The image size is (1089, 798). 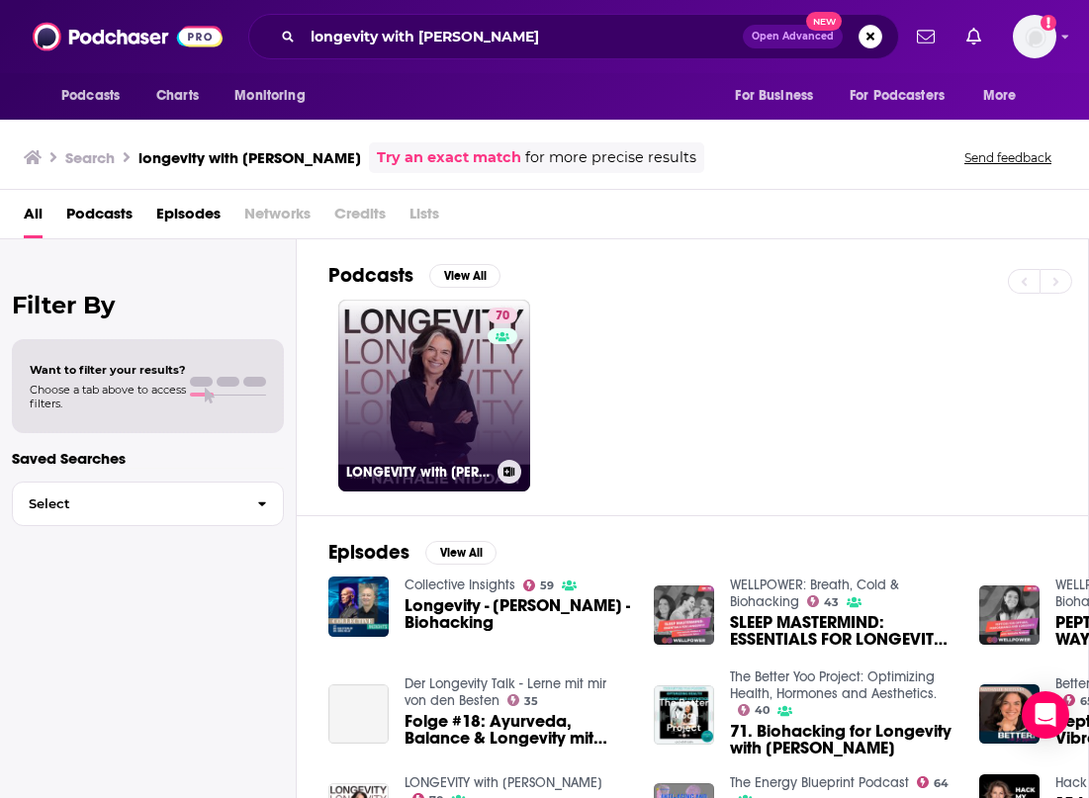 I want to click on a: 35, so click(x=523, y=700).